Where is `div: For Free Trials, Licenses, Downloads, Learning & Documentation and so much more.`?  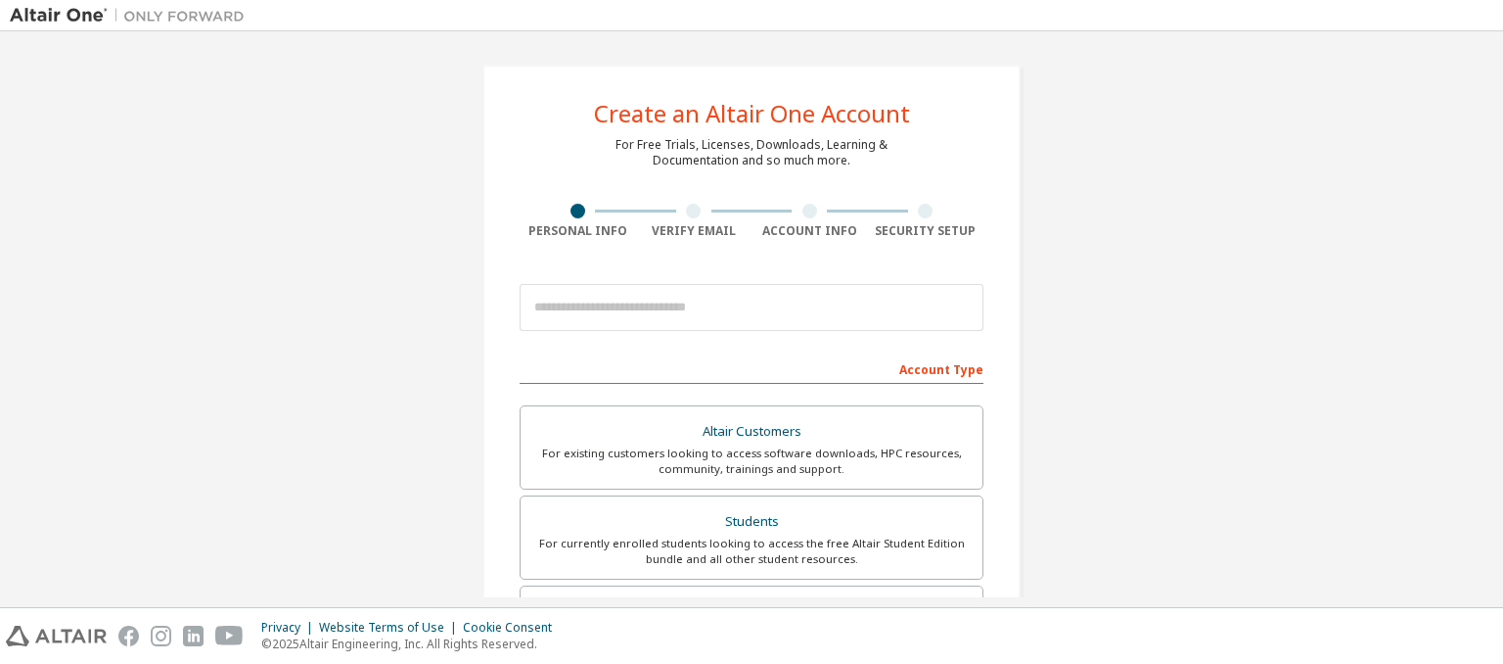 div: For Free Trials, Licenses, Downloads, Learning & Documentation and so much more. is located at coordinates (752, 153).